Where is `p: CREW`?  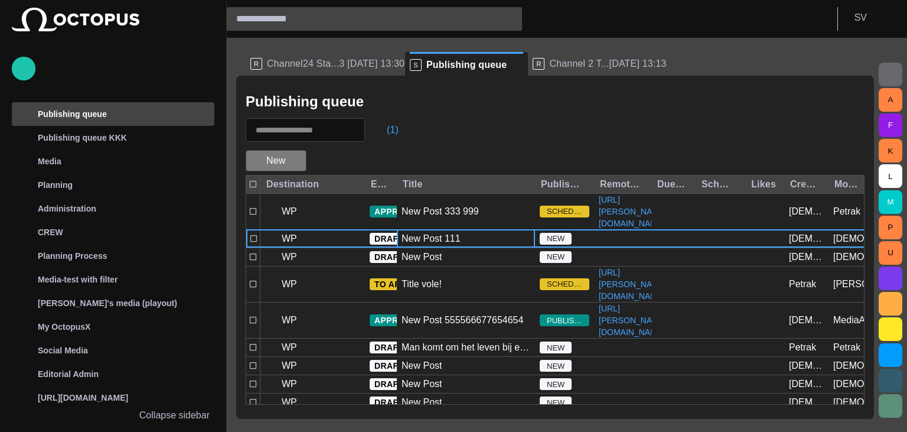
p: CREW is located at coordinates (50, 232).